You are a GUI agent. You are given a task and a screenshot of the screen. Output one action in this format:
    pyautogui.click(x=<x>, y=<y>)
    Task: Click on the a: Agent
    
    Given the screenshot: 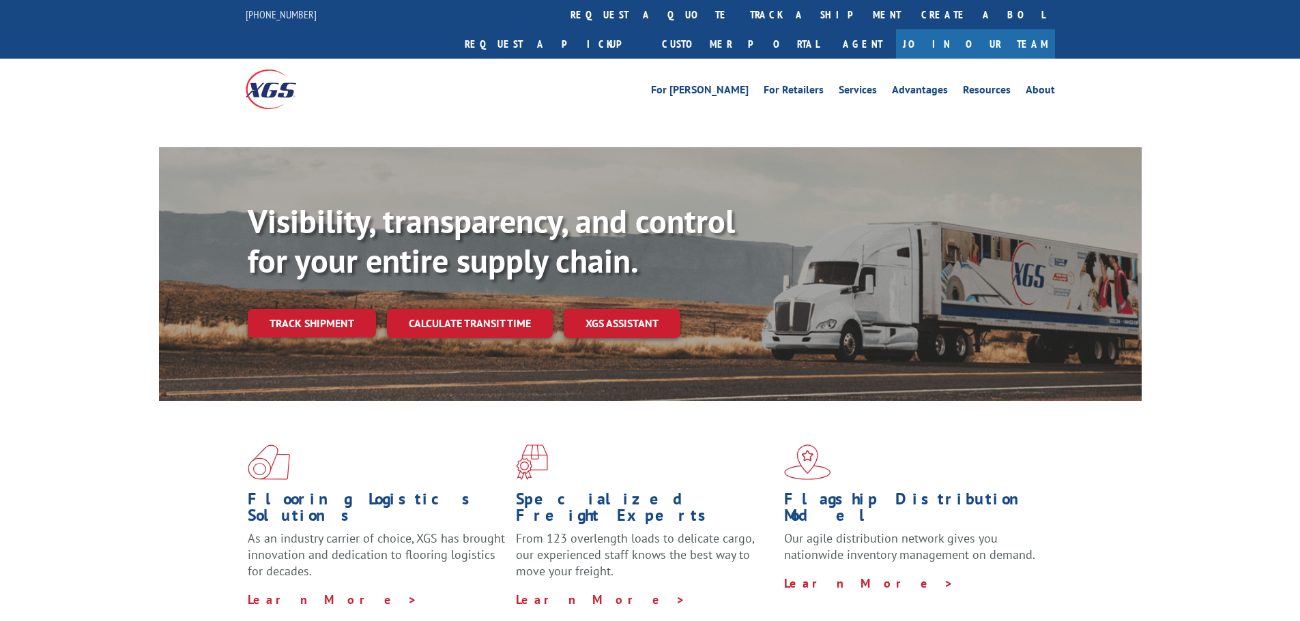 What is the action you would take?
    pyautogui.click(x=862, y=44)
    